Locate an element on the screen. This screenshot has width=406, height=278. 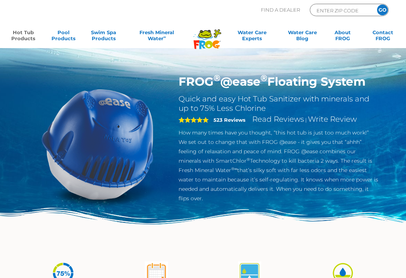
a: AboutFROG is located at coordinates (343, 37).